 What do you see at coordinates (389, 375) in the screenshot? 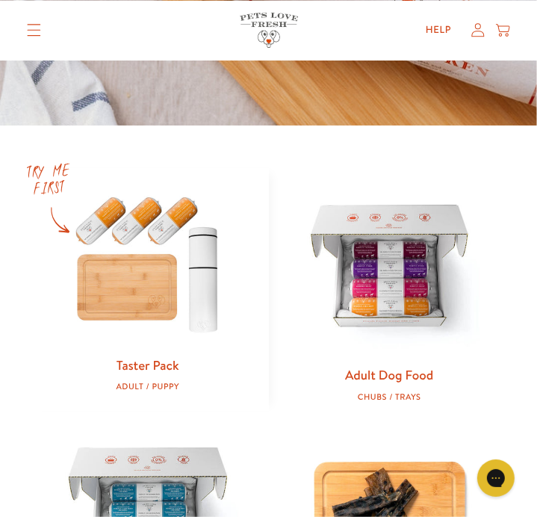
I see `a: Adult Dog Food` at bounding box center [389, 375].